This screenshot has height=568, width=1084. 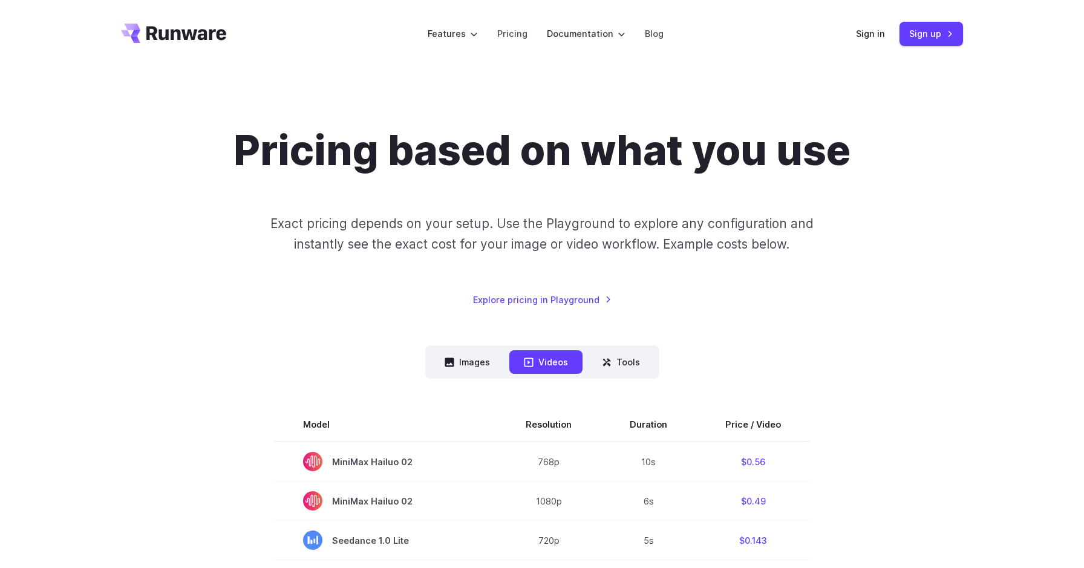 I want to click on td: $0.143, so click(x=753, y=540).